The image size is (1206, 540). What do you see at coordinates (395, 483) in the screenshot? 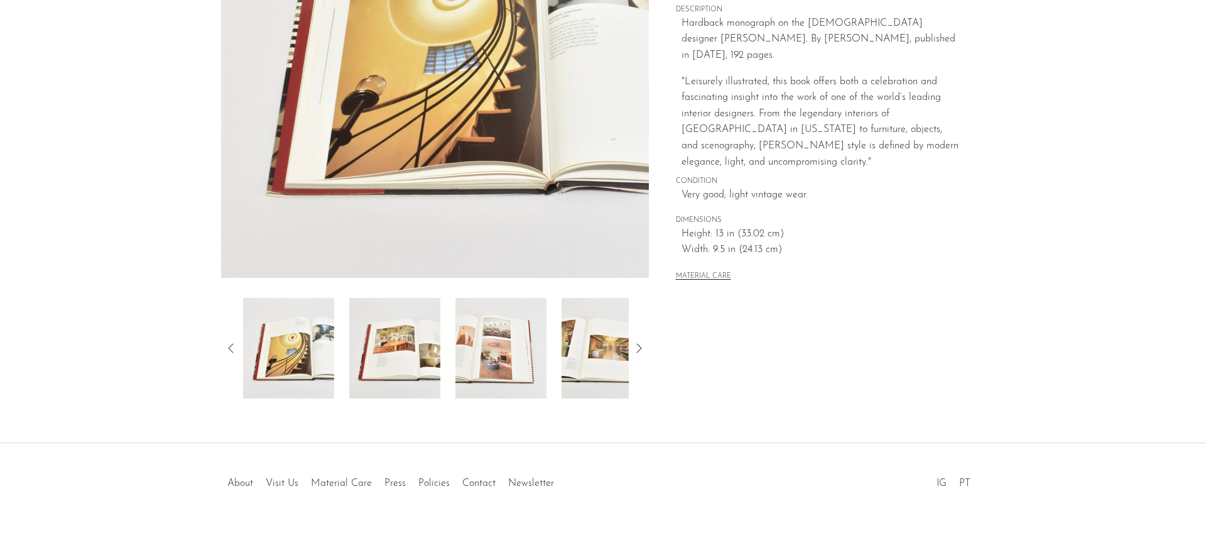
I see `a: Press` at bounding box center [395, 483].